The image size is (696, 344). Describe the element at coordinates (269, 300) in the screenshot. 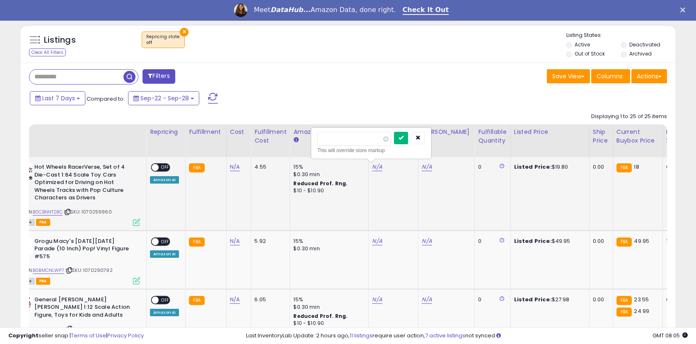

I see `div: 6.05` at that location.